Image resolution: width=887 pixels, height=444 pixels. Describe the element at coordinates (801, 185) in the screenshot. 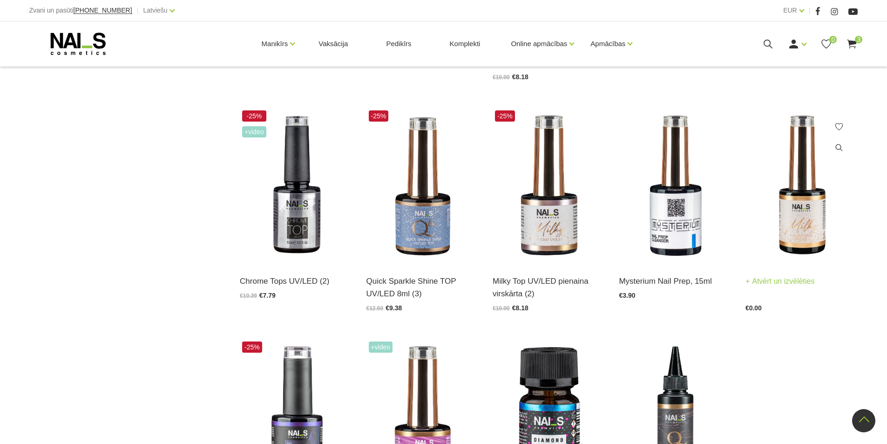

I see `img: Milky Builder Base – pienainas krāsas bāze/gels ar perfektu noturību un lieliskām pašizlīdzināšan...` at that location.